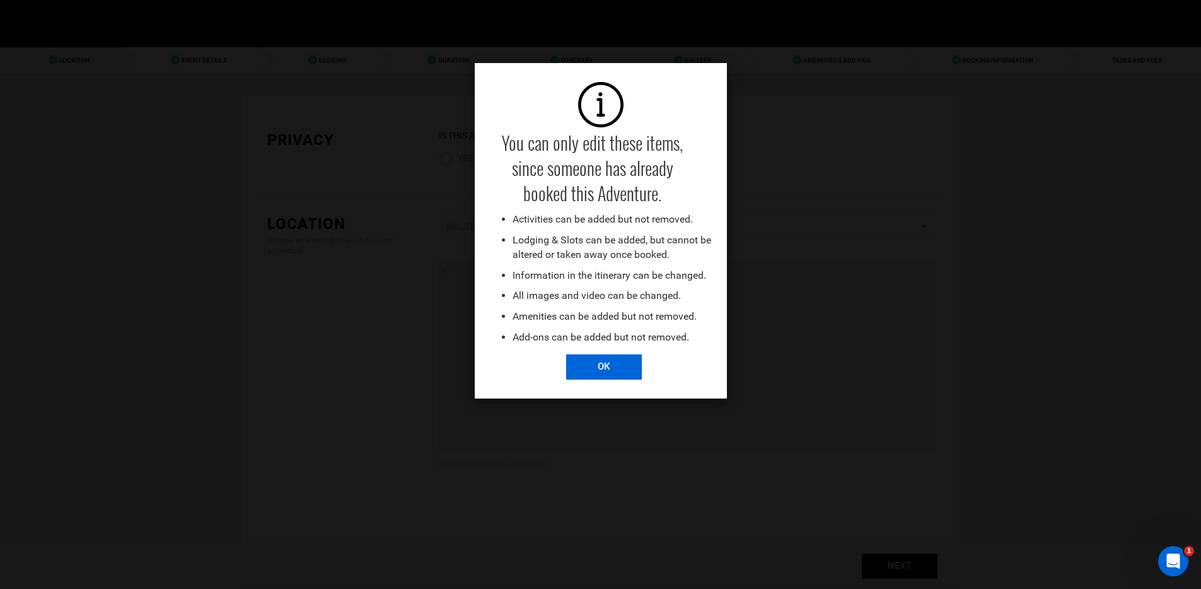 The image size is (1201, 589). I want to click on a: Close, so click(601, 366).